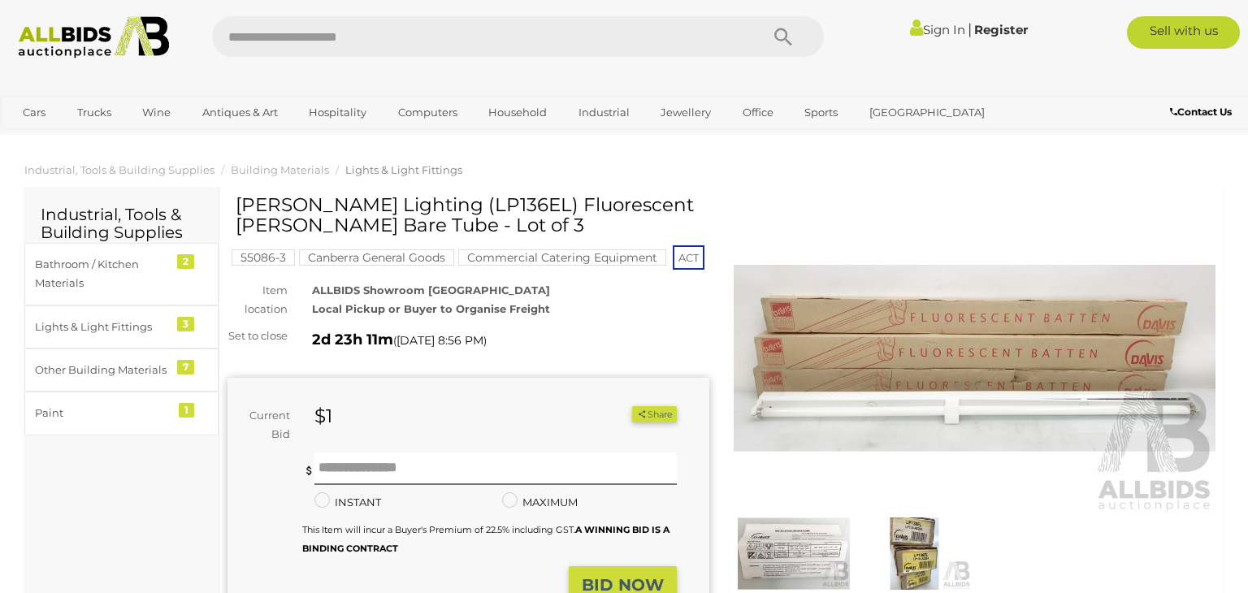 The image size is (1248, 593). I want to click on a: Jewellery, so click(686, 112).